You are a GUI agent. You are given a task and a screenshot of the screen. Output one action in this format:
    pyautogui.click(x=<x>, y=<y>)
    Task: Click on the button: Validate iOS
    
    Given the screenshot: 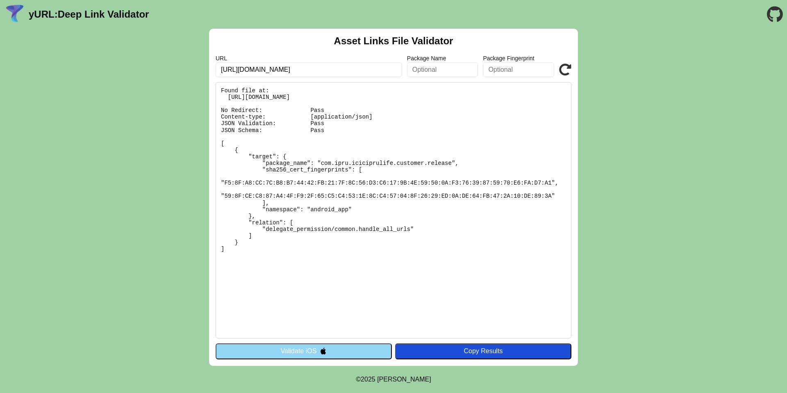 What is the action you would take?
    pyautogui.click(x=304, y=351)
    